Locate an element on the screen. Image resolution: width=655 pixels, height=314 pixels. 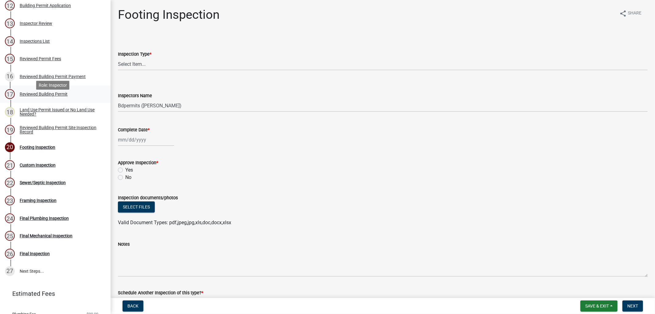
h1: Footing Inspection is located at coordinates (169, 15).